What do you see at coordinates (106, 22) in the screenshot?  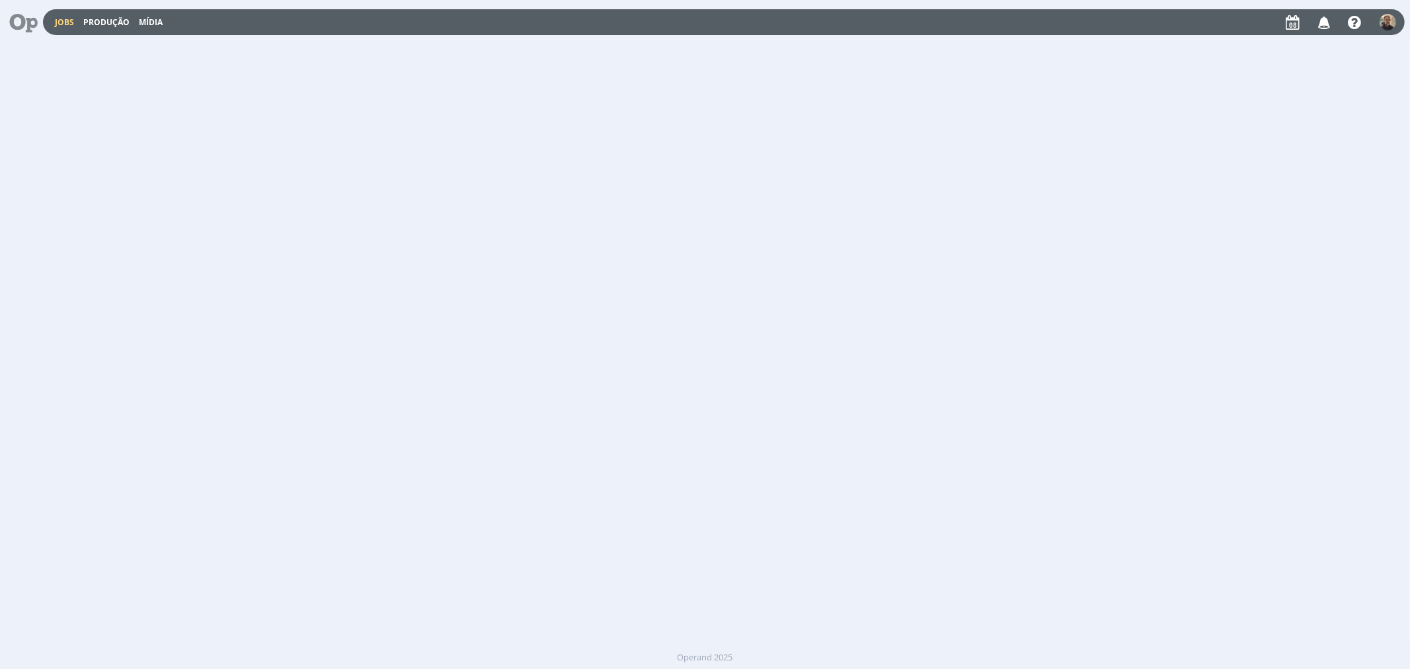 I see `button: Produção` at bounding box center [106, 22].